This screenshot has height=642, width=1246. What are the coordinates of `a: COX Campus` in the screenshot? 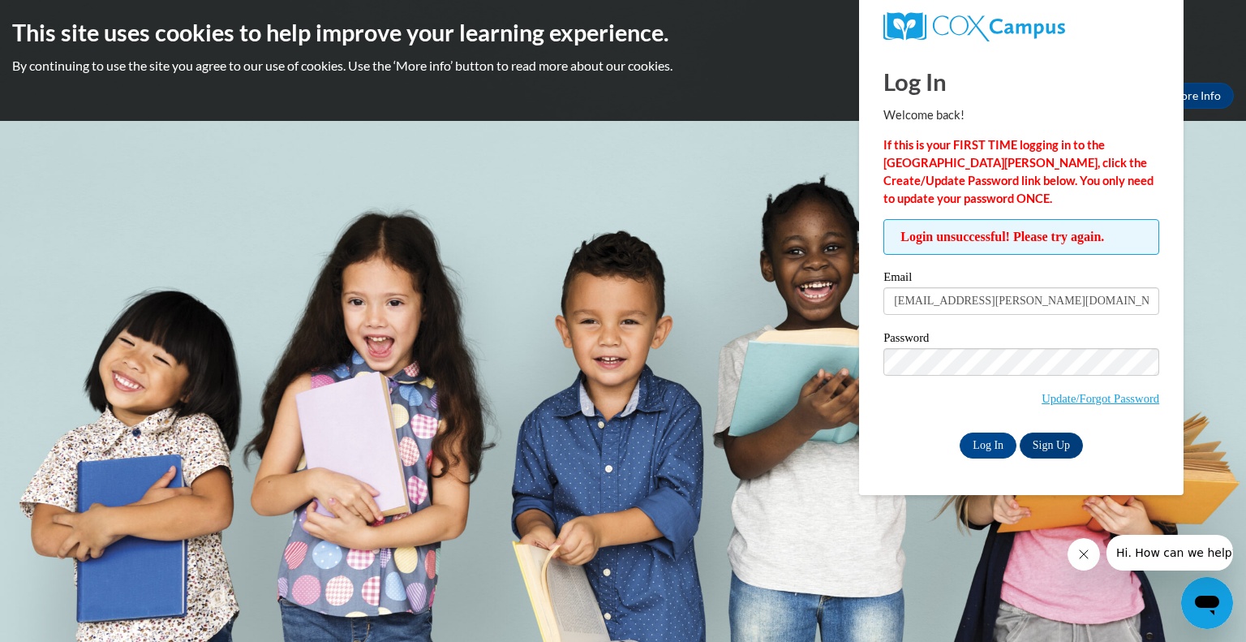 It's located at (1022, 27).